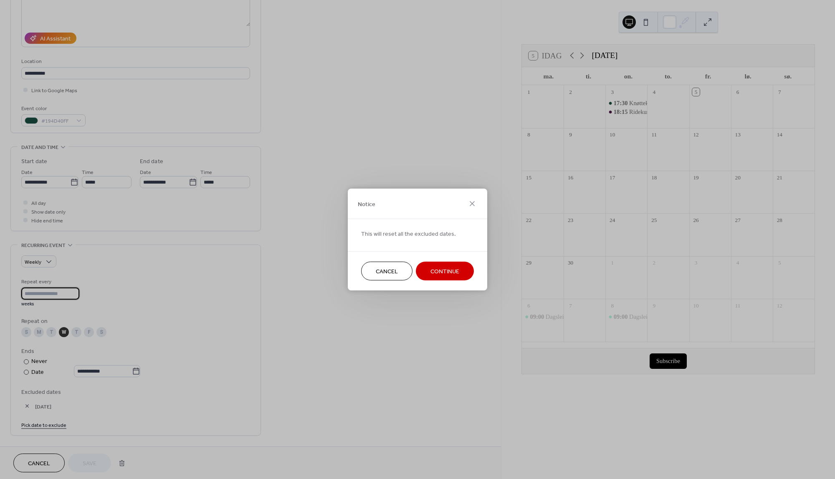 This screenshot has width=835, height=479. I want to click on button: Continue, so click(445, 271).